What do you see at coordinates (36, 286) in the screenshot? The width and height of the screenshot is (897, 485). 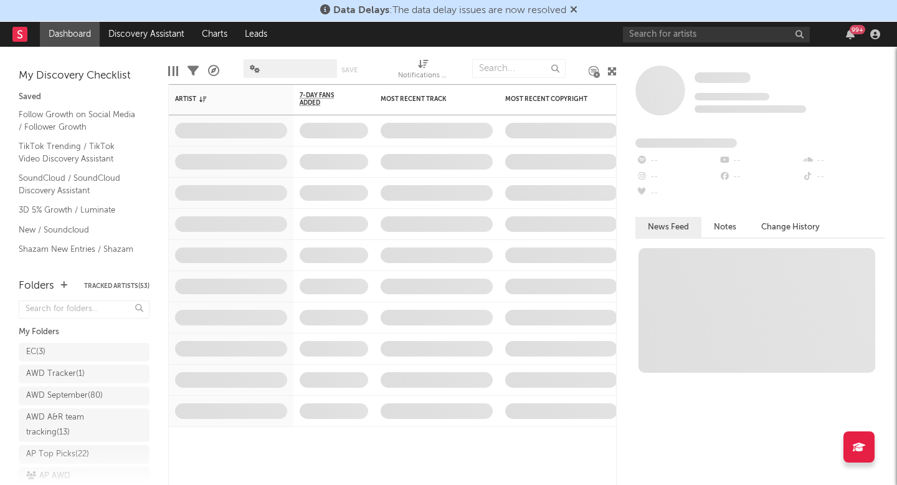 I see `div: Folders` at bounding box center [36, 286].